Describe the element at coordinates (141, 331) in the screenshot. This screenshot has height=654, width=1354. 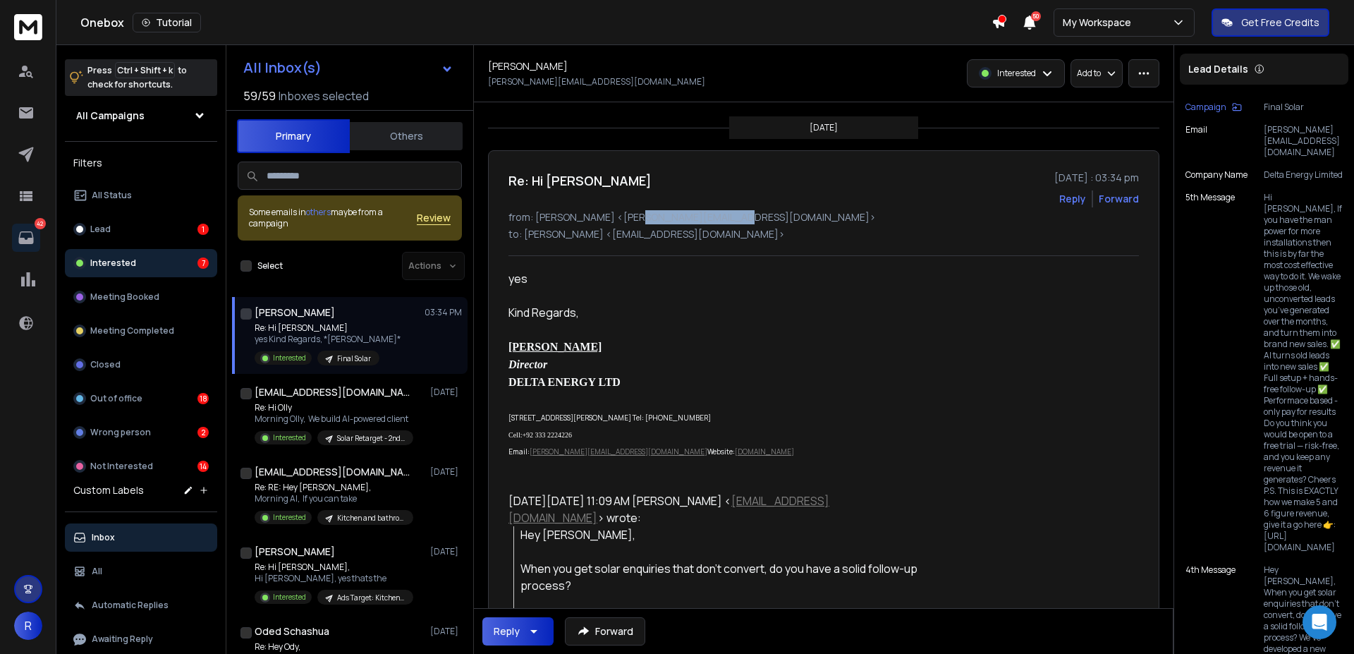
I see `button: Meeting Completed` at that location.